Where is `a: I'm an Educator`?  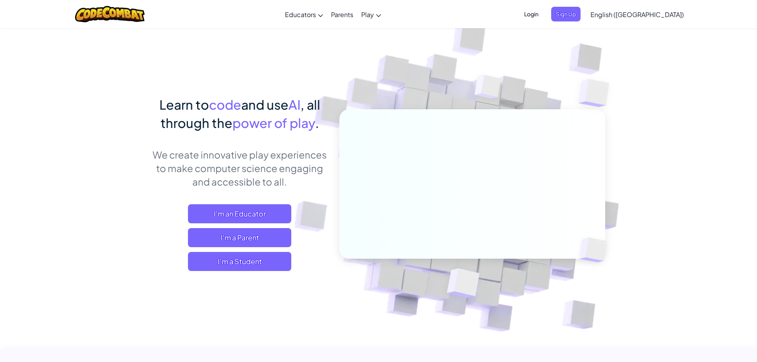
a: I'm an Educator is located at coordinates (240, 214).